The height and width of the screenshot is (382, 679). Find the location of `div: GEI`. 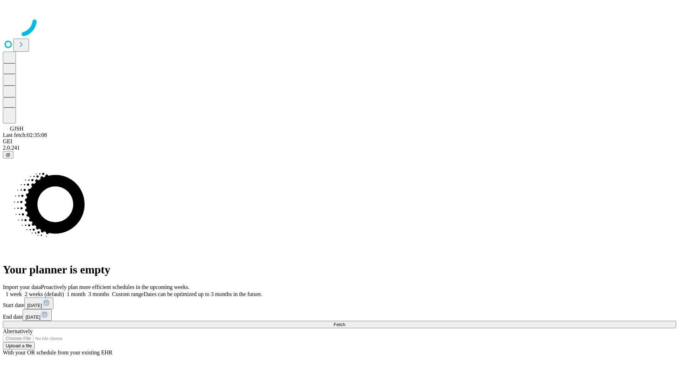

div: GEI is located at coordinates (340, 142).